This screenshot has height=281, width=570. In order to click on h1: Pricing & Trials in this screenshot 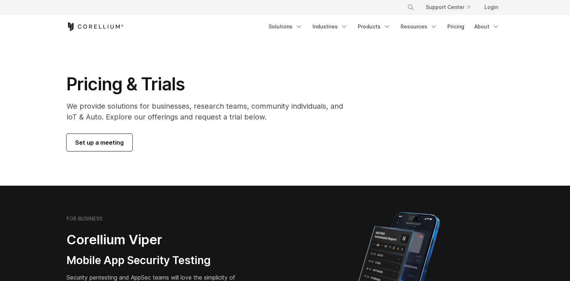, I will do `click(209, 84)`.